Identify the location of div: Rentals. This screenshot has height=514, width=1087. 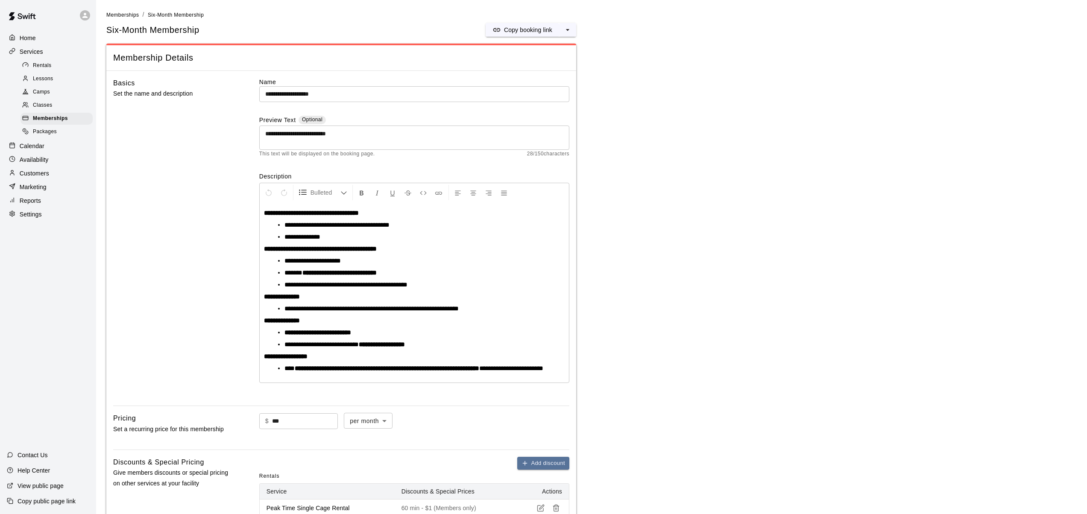
(56, 66).